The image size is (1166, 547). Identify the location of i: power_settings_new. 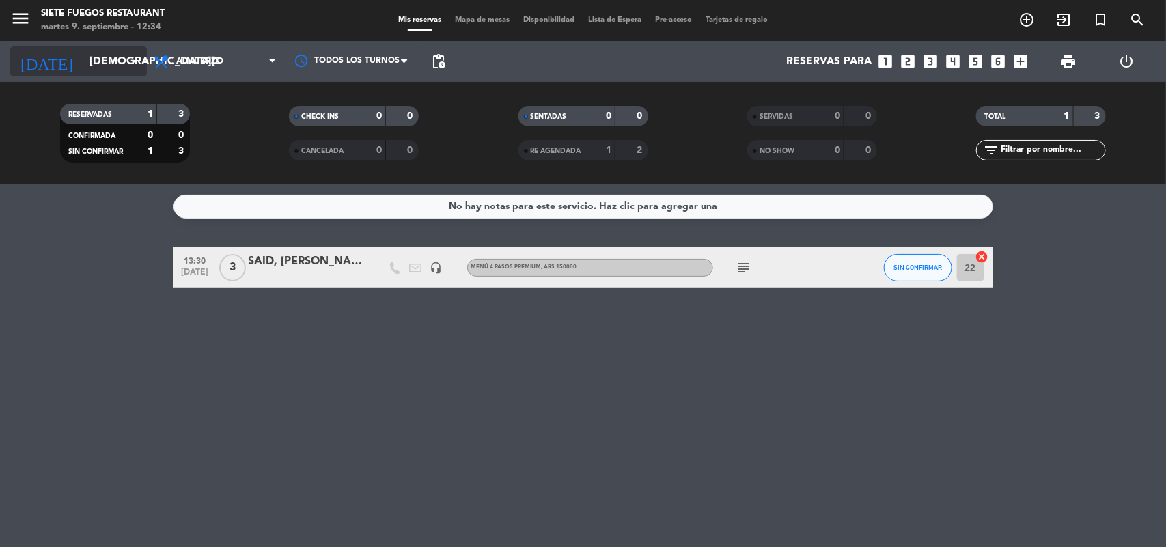
(1126, 61).